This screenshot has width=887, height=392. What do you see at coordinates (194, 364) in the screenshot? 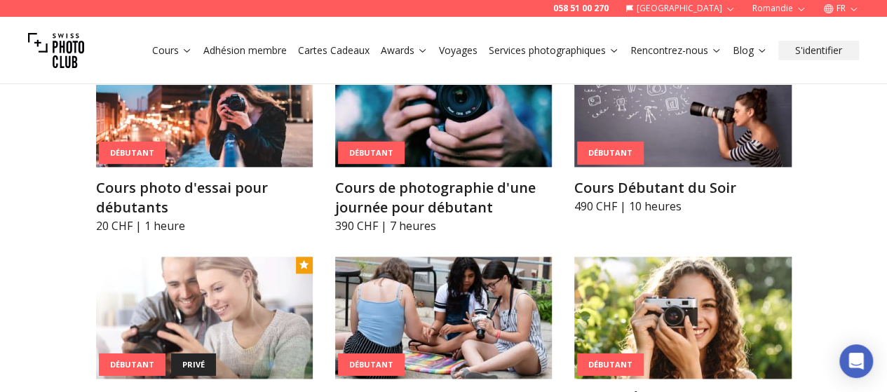
I see `div: privé` at bounding box center [194, 364].